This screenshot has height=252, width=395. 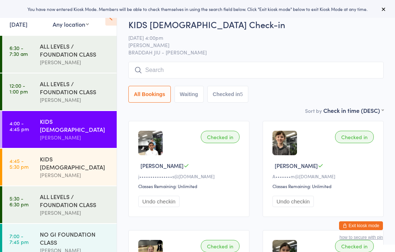 What do you see at coordinates (242, 94) in the screenshot?
I see `div: 5` at bounding box center [242, 94].